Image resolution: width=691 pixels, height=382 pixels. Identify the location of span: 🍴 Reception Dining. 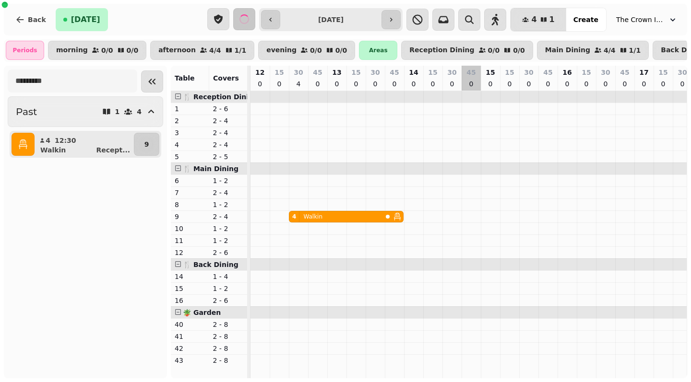
(220, 97).